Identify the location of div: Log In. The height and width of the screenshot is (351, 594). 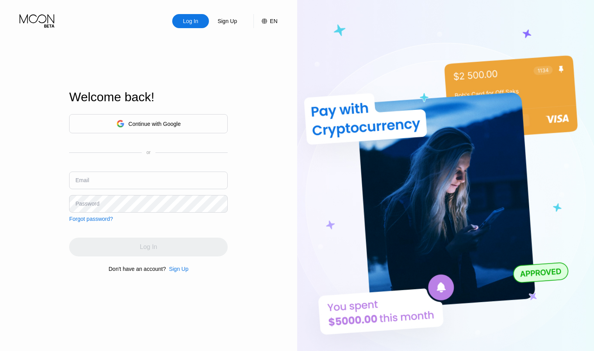
(191, 21).